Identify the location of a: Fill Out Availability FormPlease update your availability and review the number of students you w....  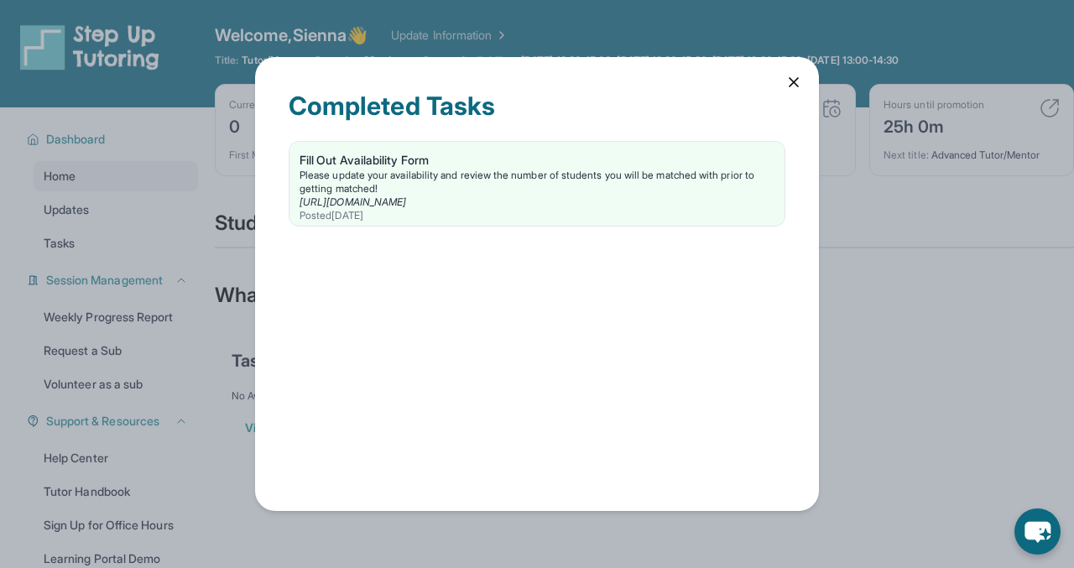
(537, 184).